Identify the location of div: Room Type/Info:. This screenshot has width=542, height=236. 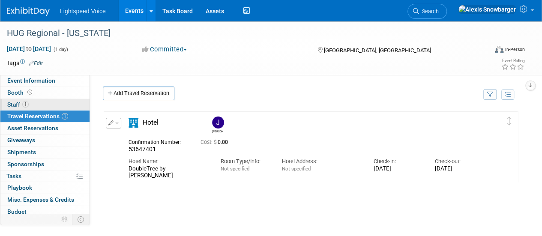
(245, 162).